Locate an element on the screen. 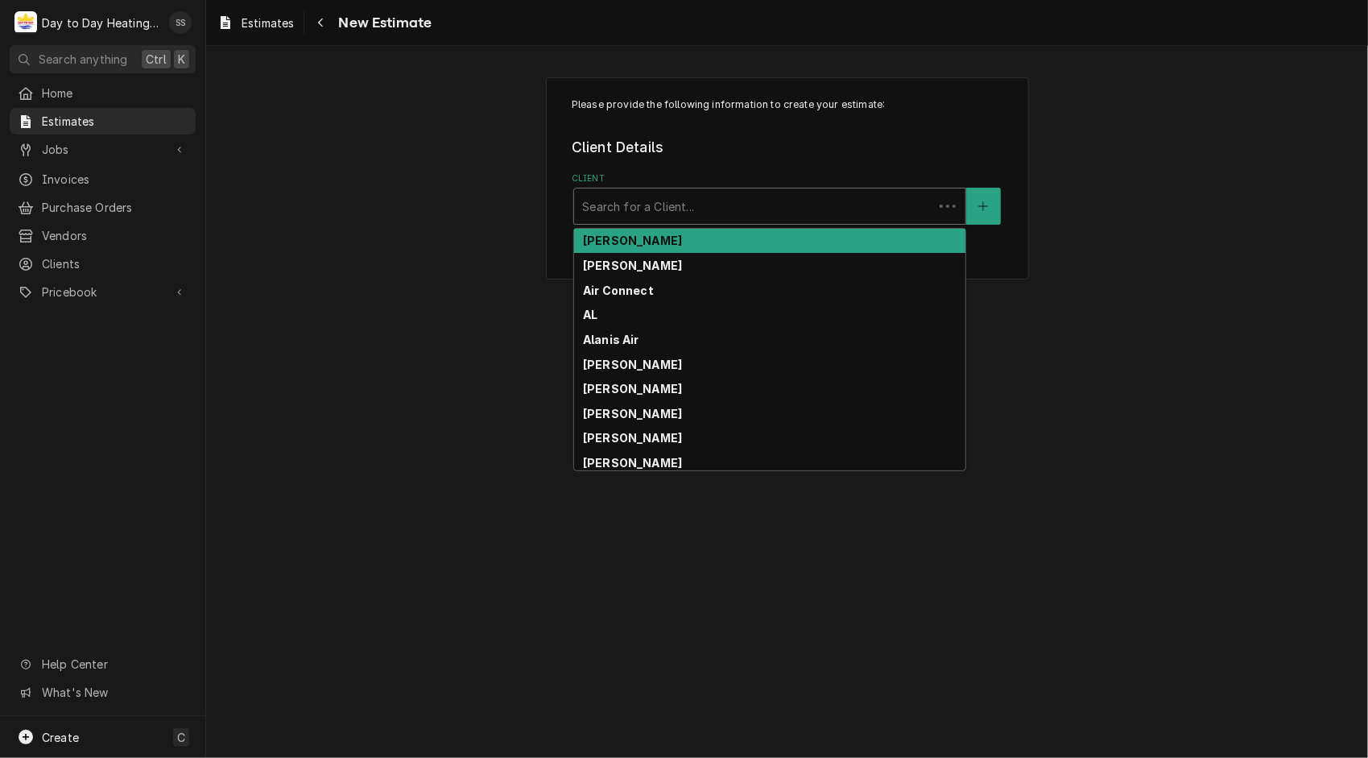 Image resolution: width=1368 pixels, height=758 pixels. strong: AL is located at coordinates (590, 314).